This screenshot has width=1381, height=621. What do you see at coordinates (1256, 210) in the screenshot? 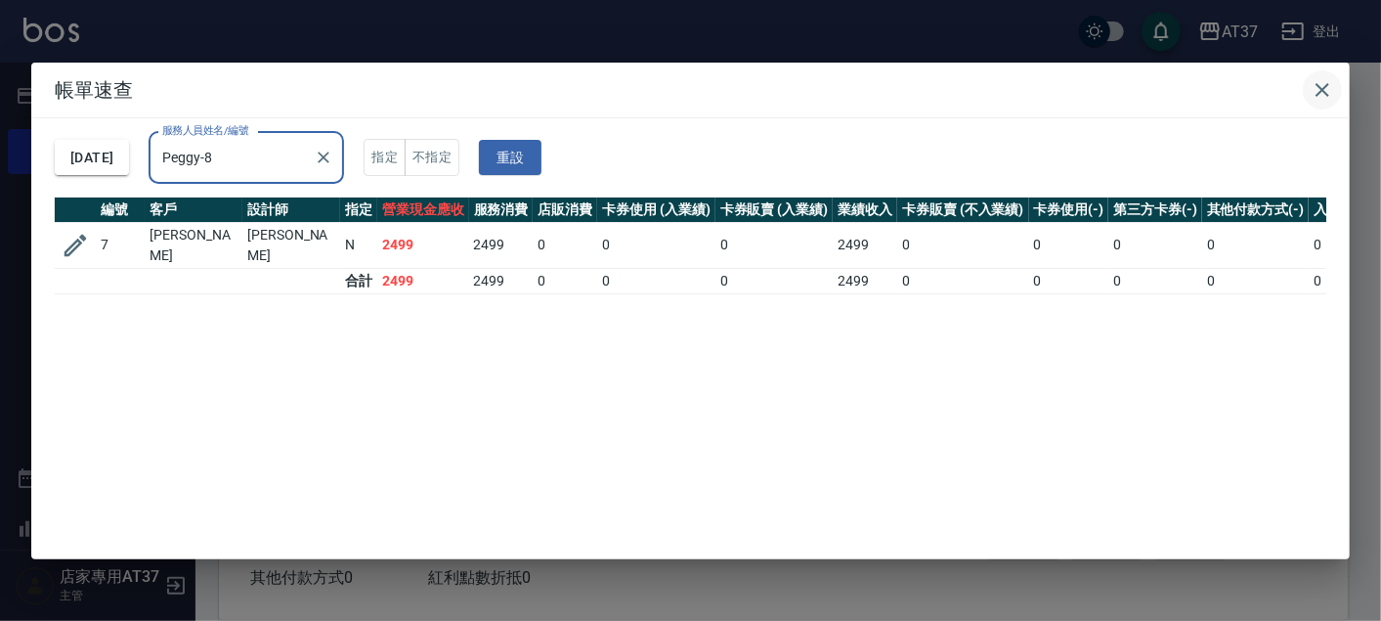
I see `th: 其他付款方式(-)` at bounding box center [1256, 210].